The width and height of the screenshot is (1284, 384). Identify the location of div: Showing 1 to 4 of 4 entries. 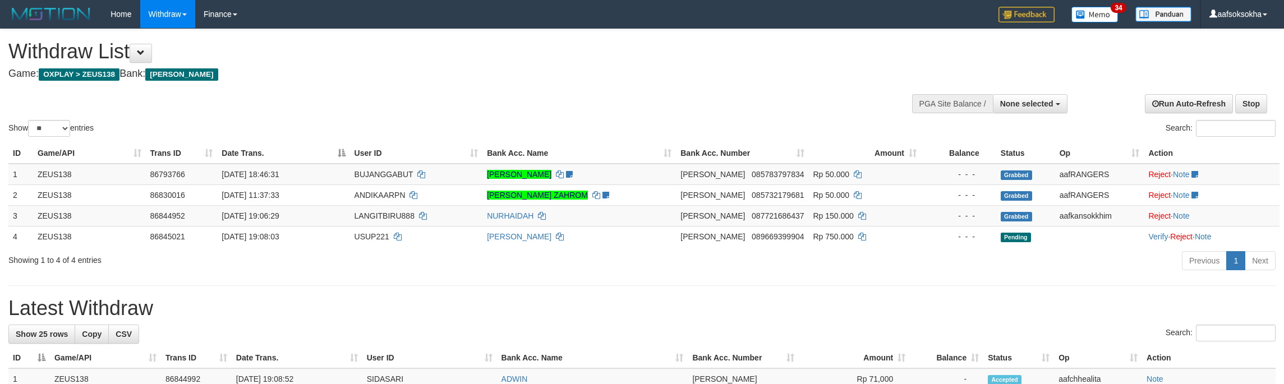
(268, 258).